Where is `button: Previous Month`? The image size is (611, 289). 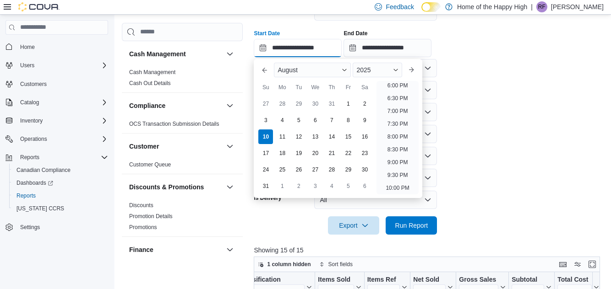 button: Previous Month is located at coordinates (265, 70).